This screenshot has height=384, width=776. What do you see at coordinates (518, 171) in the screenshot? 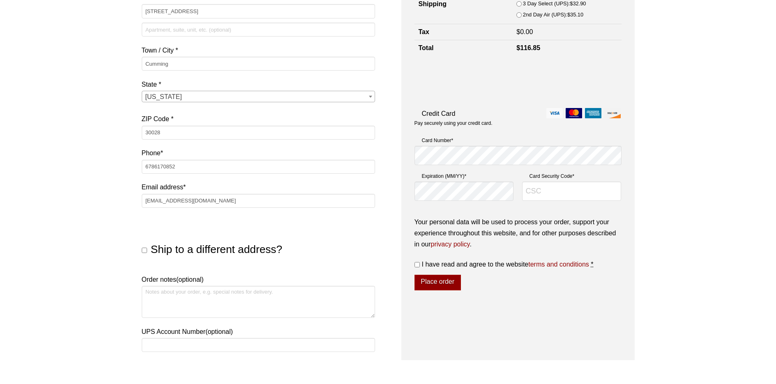
I see `fieldset: Payment Info` at bounding box center [518, 171].